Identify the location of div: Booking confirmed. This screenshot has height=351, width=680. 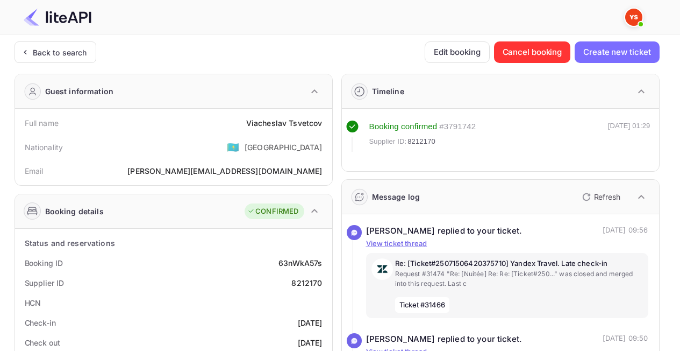
(403, 126).